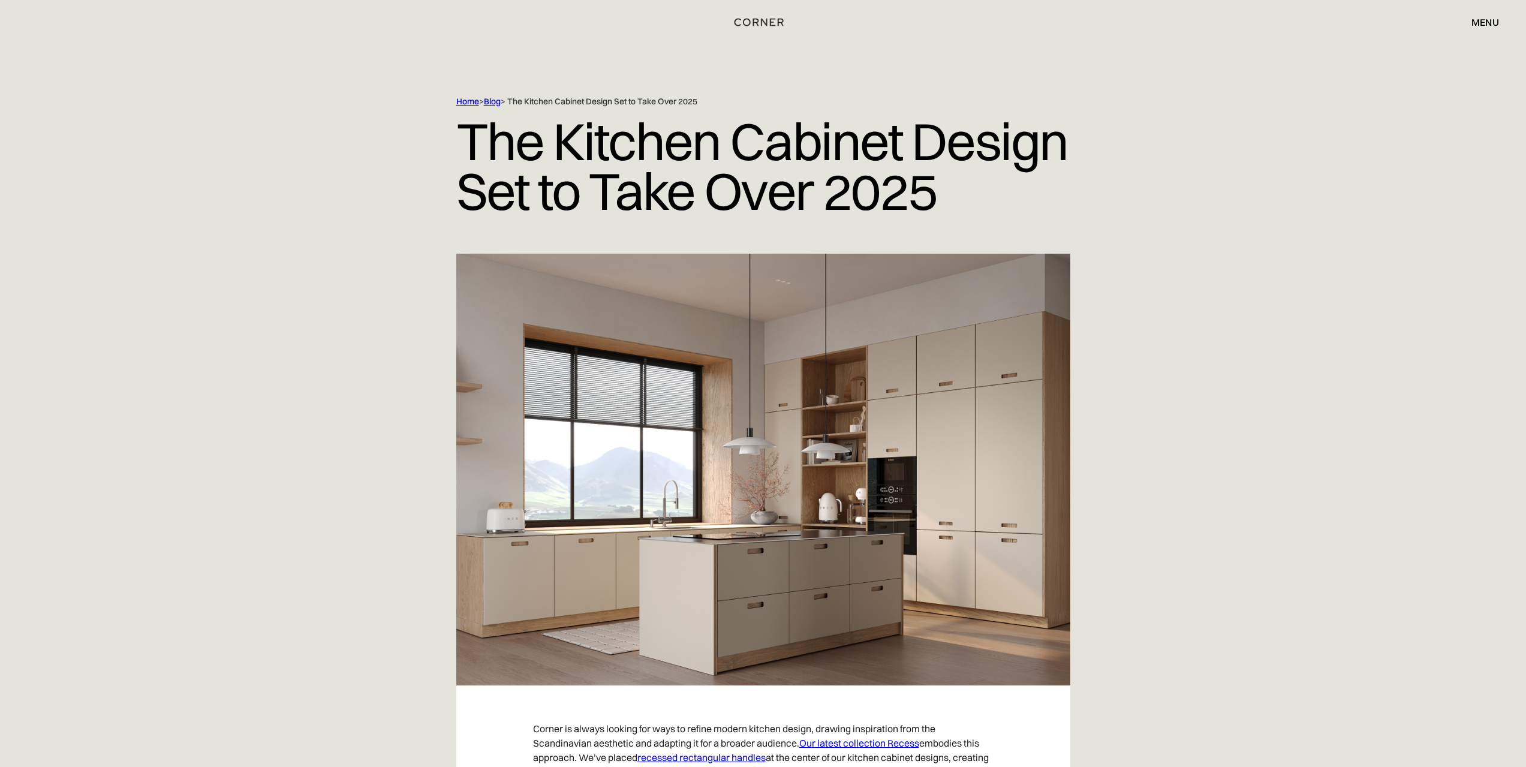  What do you see at coordinates (492, 101) in the screenshot?
I see `a: Blog` at bounding box center [492, 101].